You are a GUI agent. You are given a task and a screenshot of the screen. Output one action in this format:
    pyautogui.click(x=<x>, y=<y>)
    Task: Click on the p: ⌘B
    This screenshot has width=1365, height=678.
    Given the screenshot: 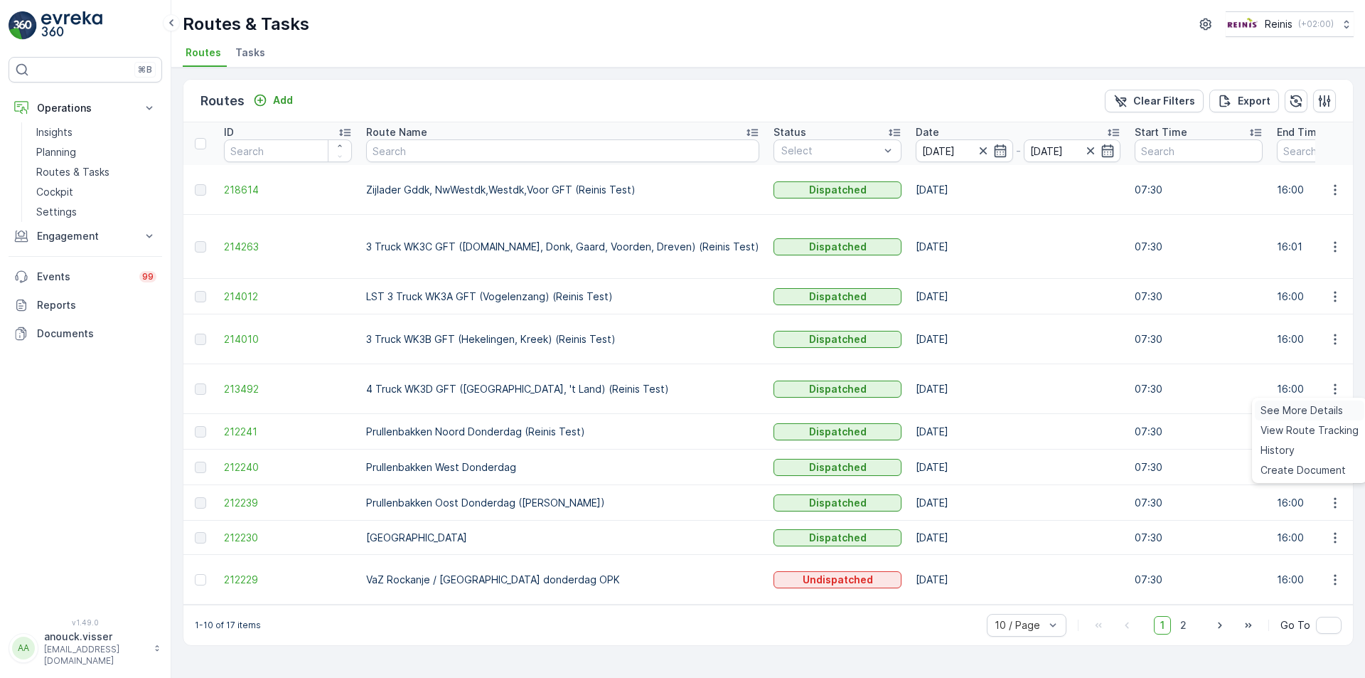 What is the action you would take?
    pyautogui.click(x=145, y=70)
    